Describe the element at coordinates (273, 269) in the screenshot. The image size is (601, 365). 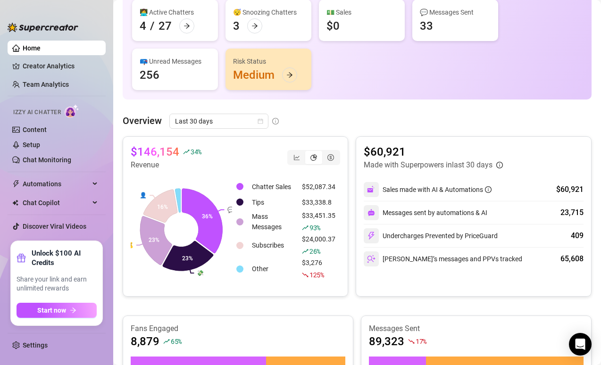
I see `td: Other` at that location.